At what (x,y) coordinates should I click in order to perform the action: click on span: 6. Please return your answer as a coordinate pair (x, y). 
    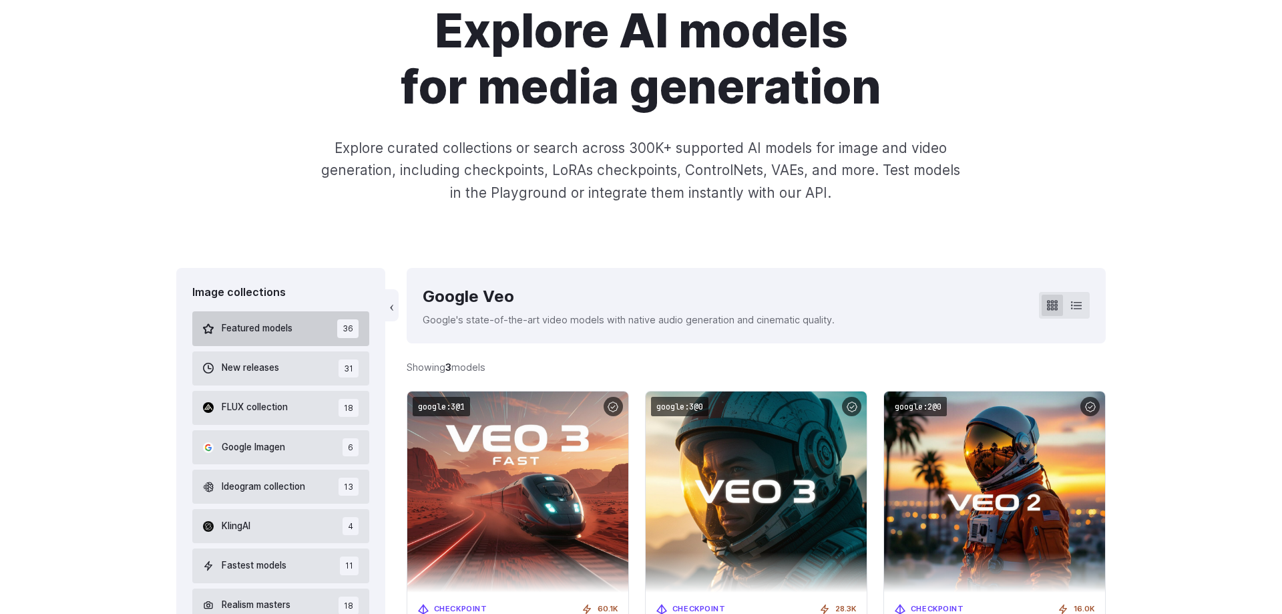
    Looking at the image, I should click on (351, 447).